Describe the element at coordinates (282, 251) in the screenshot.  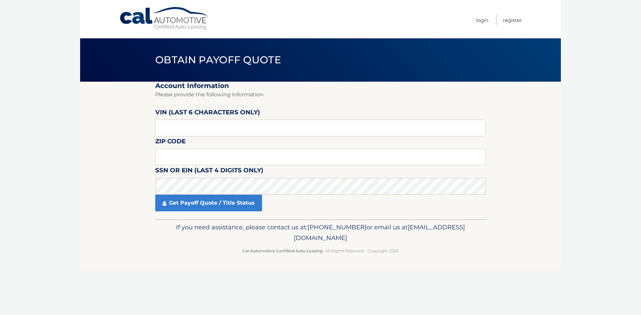
I see `strong: Cal Automotive Certified Auto Leasing` at that location.